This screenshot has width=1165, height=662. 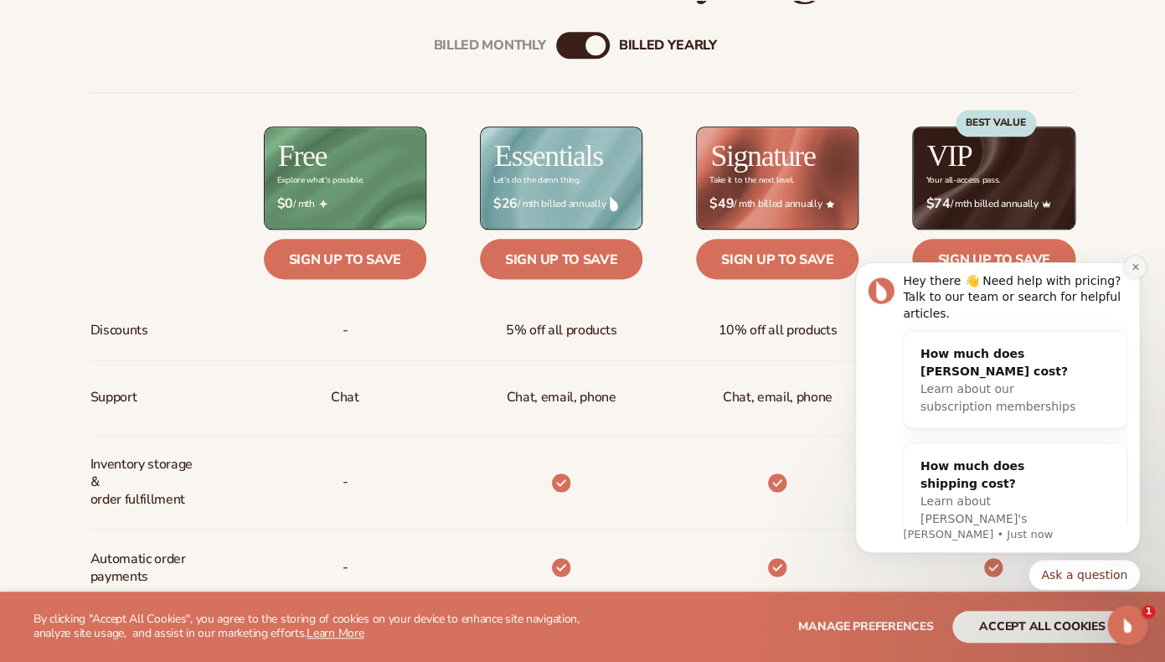 What do you see at coordinates (778, 178) in the screenshot?
I see `img: Signature_BG_eeb718c8-65ac-49e3-a4e5-327c6aa73146.jpg` at bounding box center [778, 178].